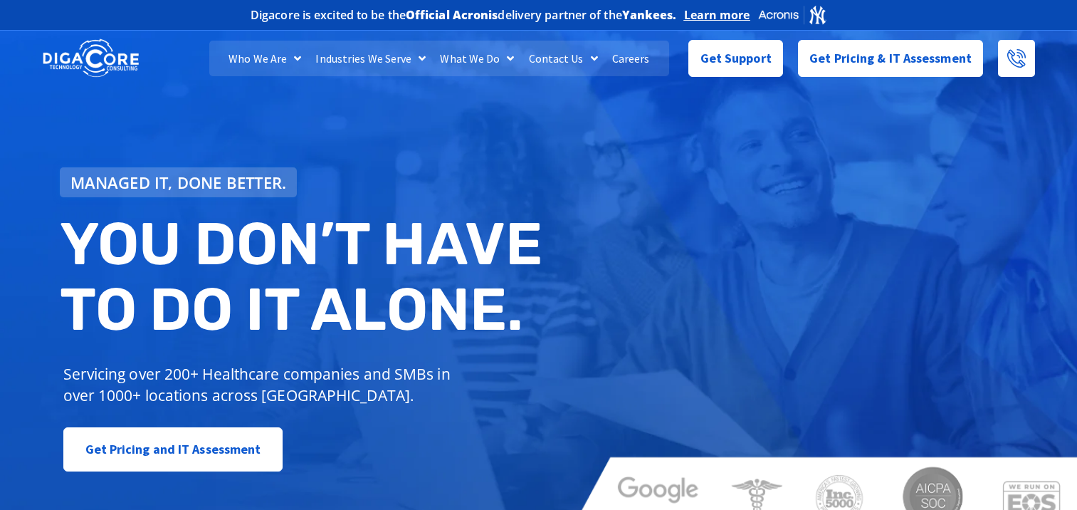 Image resolution: width=1077 pixels, height=510 pixels. Describe the element at coordinates (173, 449) in the screenshot. I see `span: Get Pricing and IT Assessment` at that location.